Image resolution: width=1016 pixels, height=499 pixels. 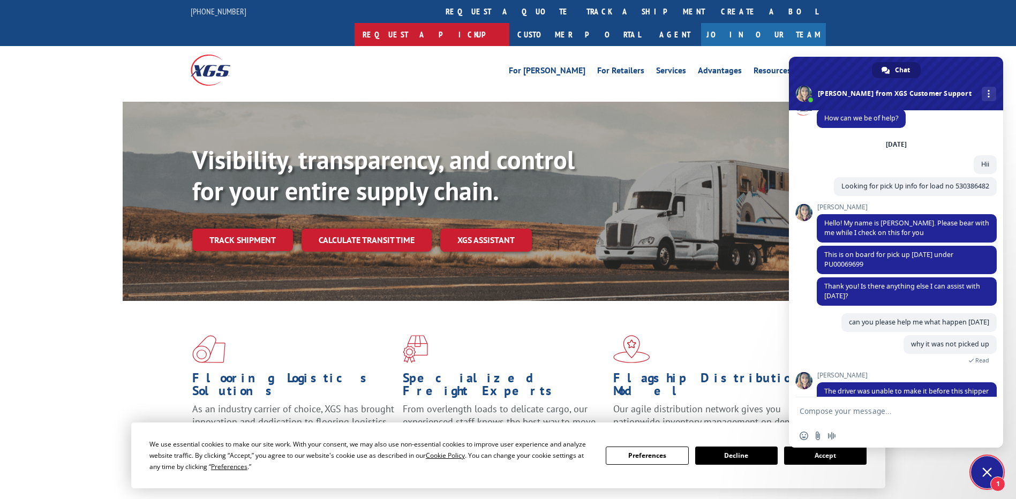 I want to click on a: Customer Portal, so click(x=579, y=34).